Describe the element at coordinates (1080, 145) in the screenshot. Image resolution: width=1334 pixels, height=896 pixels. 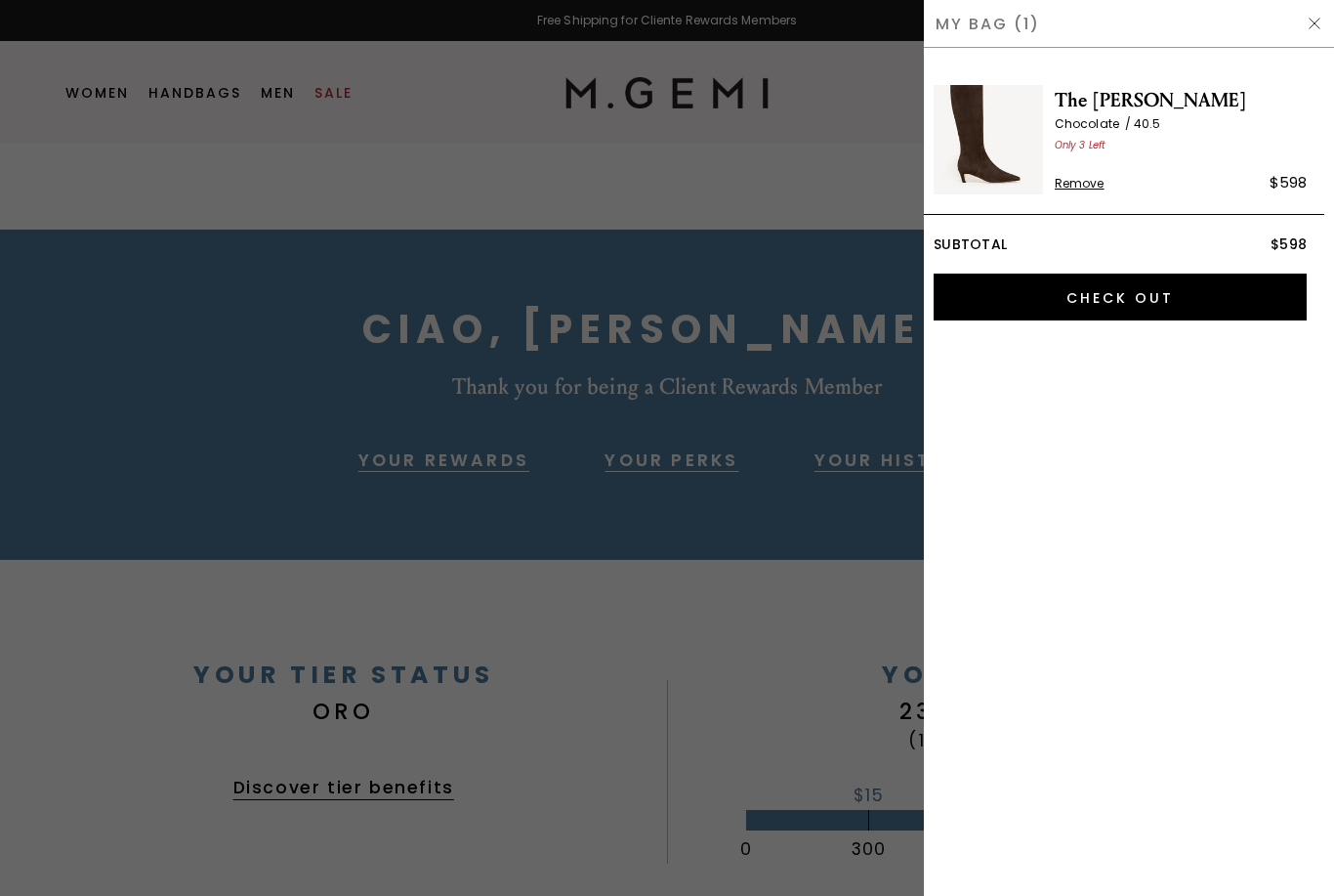
I see `span: Only 3 Left` at that location.